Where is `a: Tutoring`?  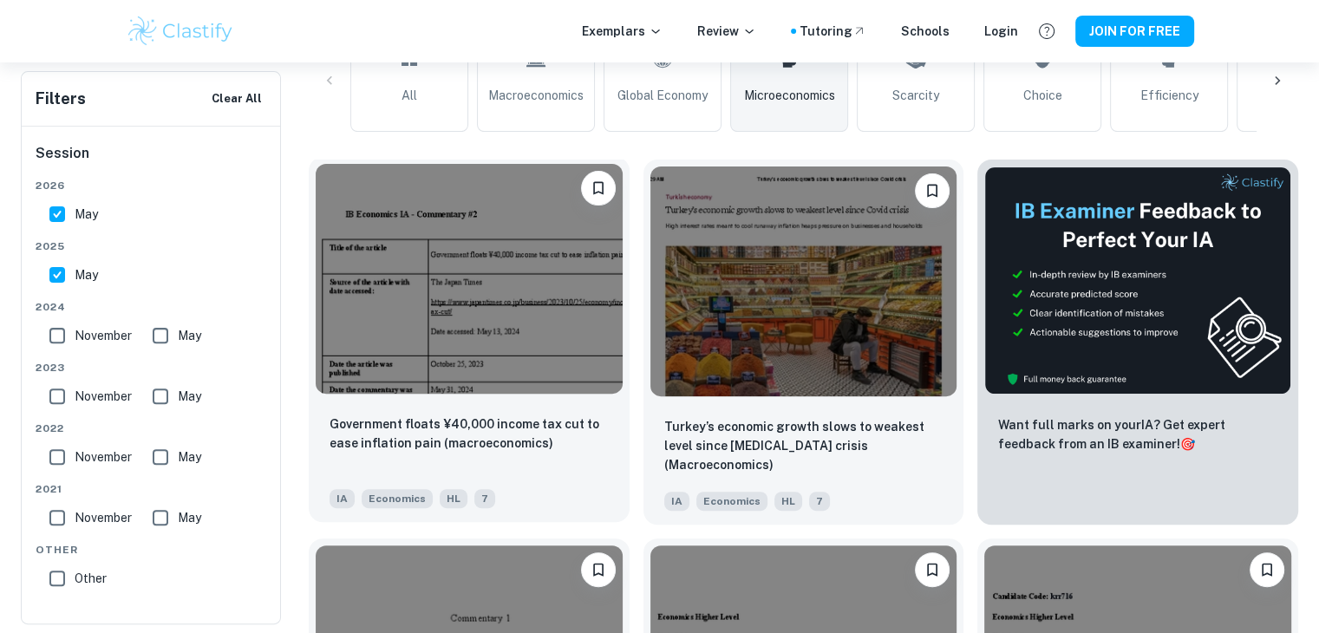 a: Tutoring is located at coordinates (832, 31).